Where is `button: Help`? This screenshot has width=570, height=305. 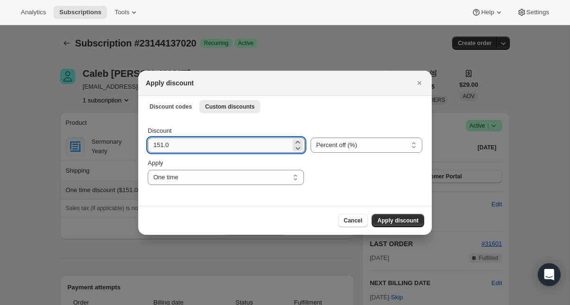
button: Help is located at coordinates (487, 12).